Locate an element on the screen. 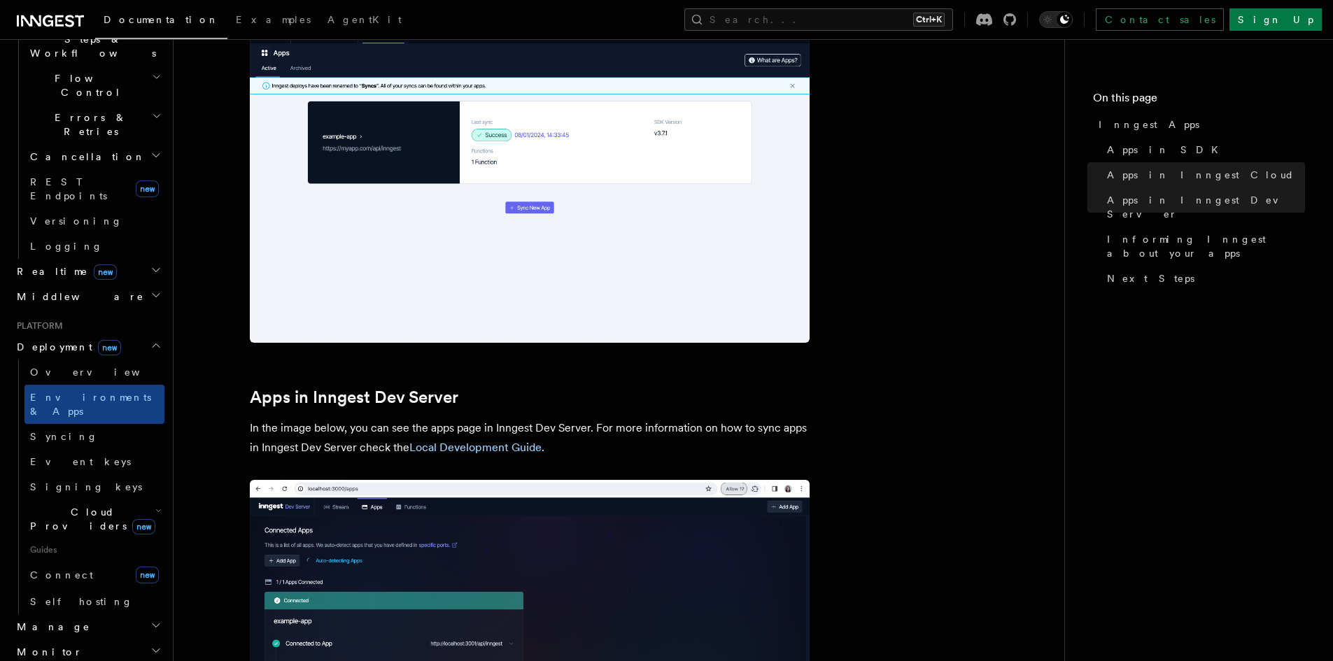 The height and width of the screenshot is (661, 1333). span: Errors & Retries is located at coordinates (88, 125).